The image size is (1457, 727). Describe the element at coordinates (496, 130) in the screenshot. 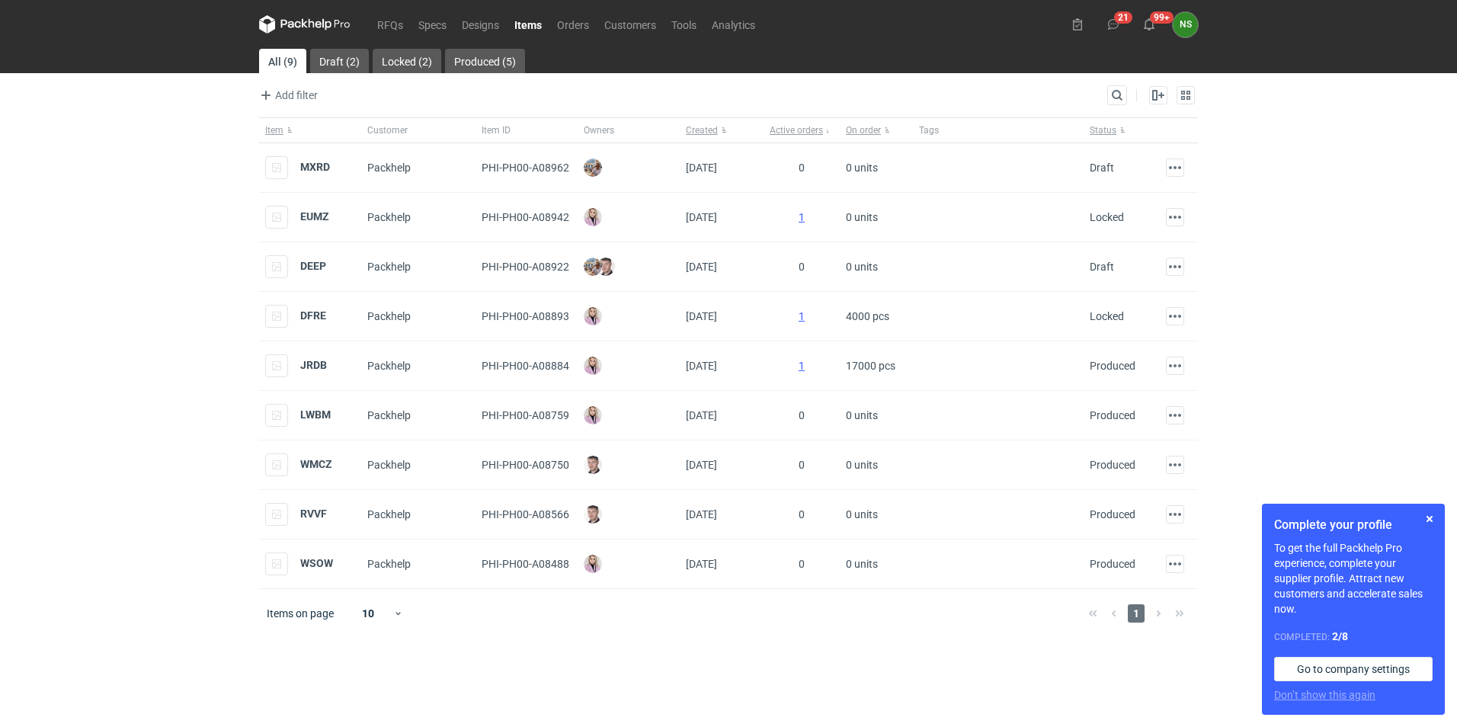

I see `span: Item ID` at that location.